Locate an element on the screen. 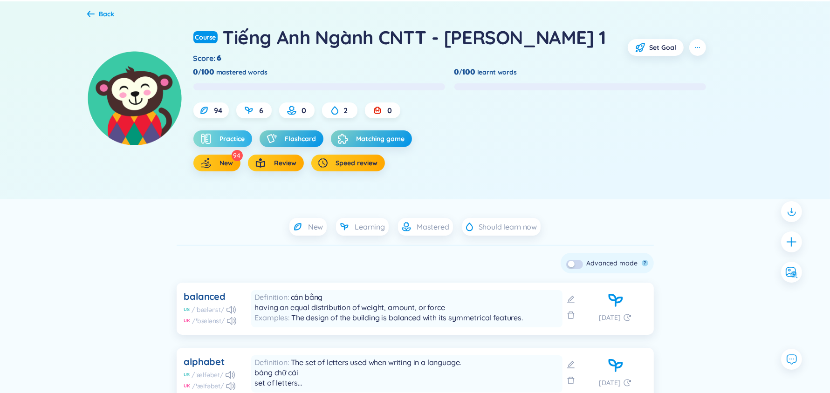  div: v 4.0.25 is located at coordinates (36, 19).